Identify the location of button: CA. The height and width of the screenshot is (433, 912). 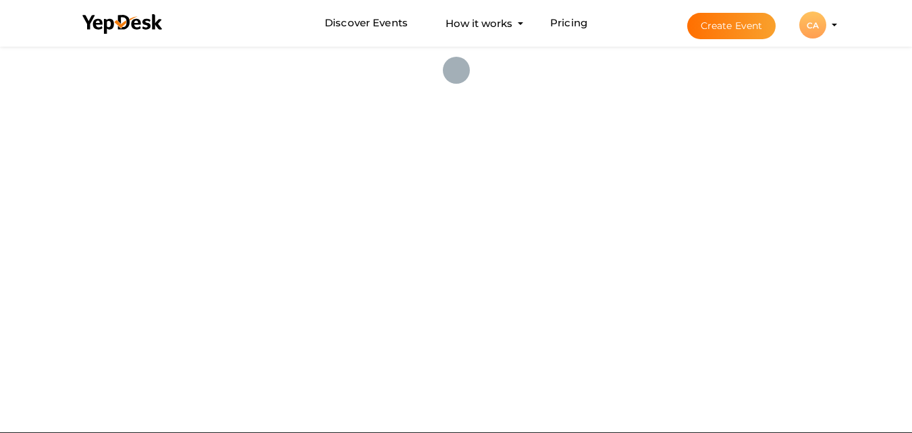
(813, 25).